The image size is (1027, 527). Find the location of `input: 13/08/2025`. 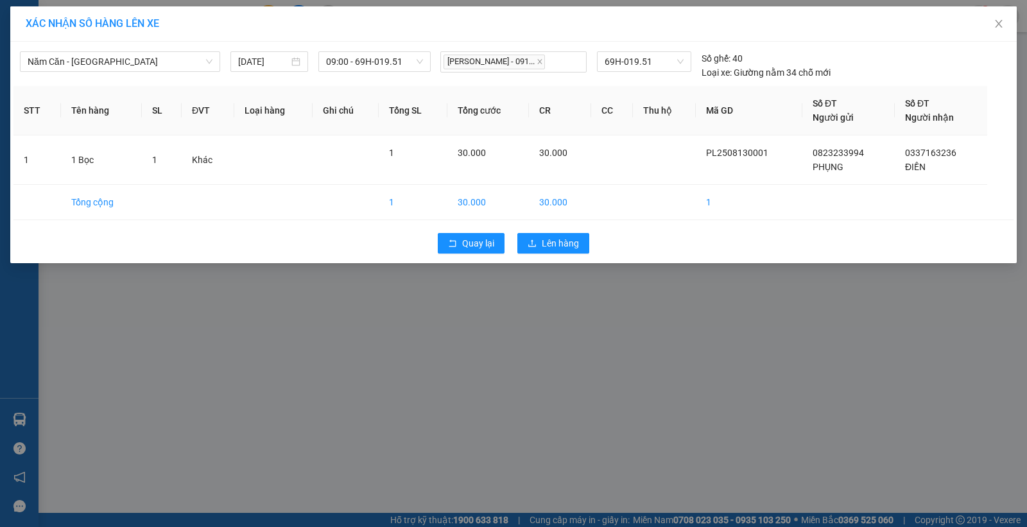

input: 13/08/2025 is located at coordinates (263, 62).